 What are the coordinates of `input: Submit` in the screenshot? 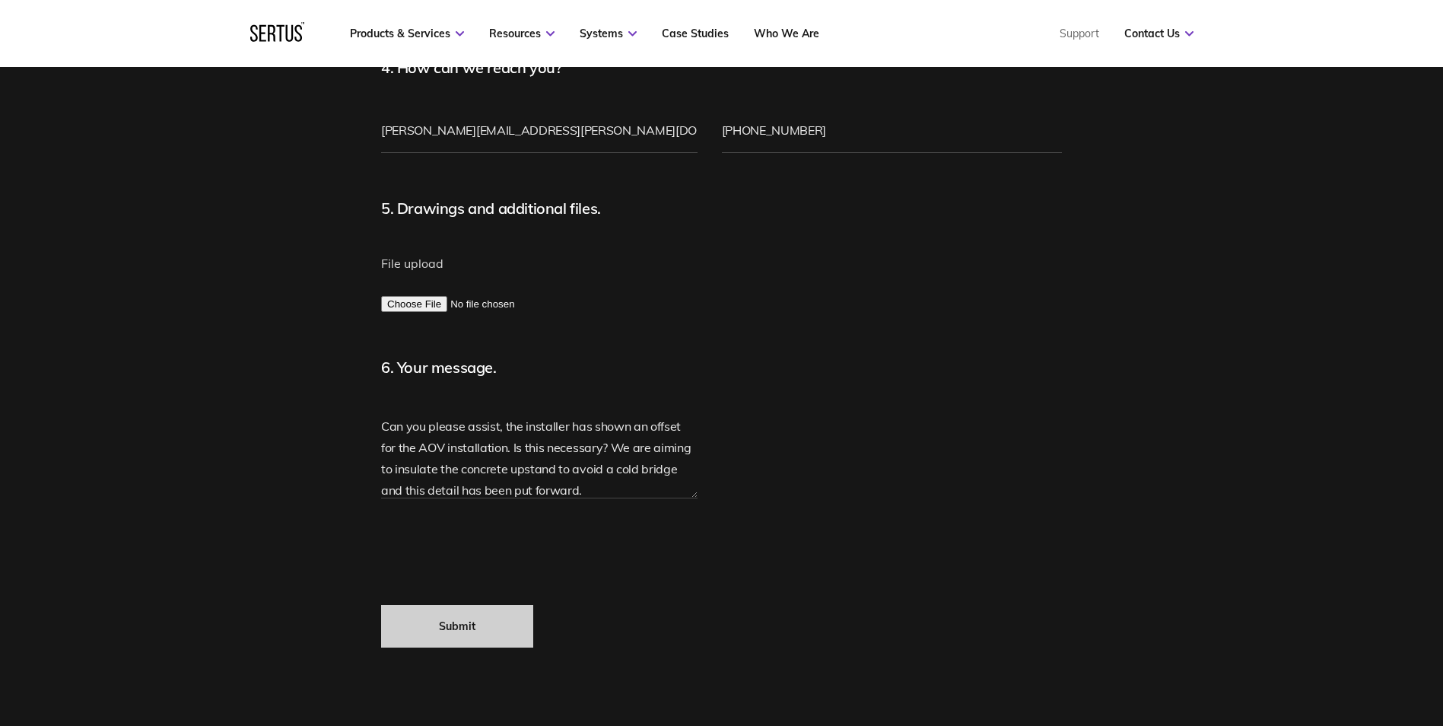 It's located at (457, 626).